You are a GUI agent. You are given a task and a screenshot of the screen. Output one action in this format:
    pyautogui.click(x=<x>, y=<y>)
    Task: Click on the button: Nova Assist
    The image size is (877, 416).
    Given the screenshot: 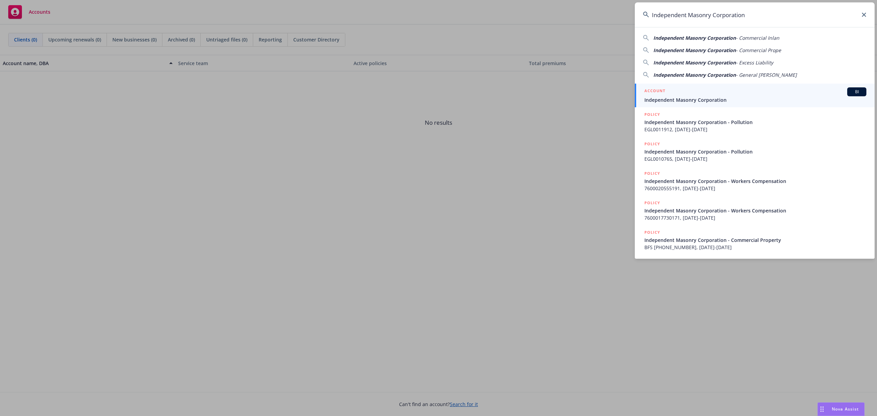 What is the action you would take?
    pyautogui.click(x=841, y=409)
    